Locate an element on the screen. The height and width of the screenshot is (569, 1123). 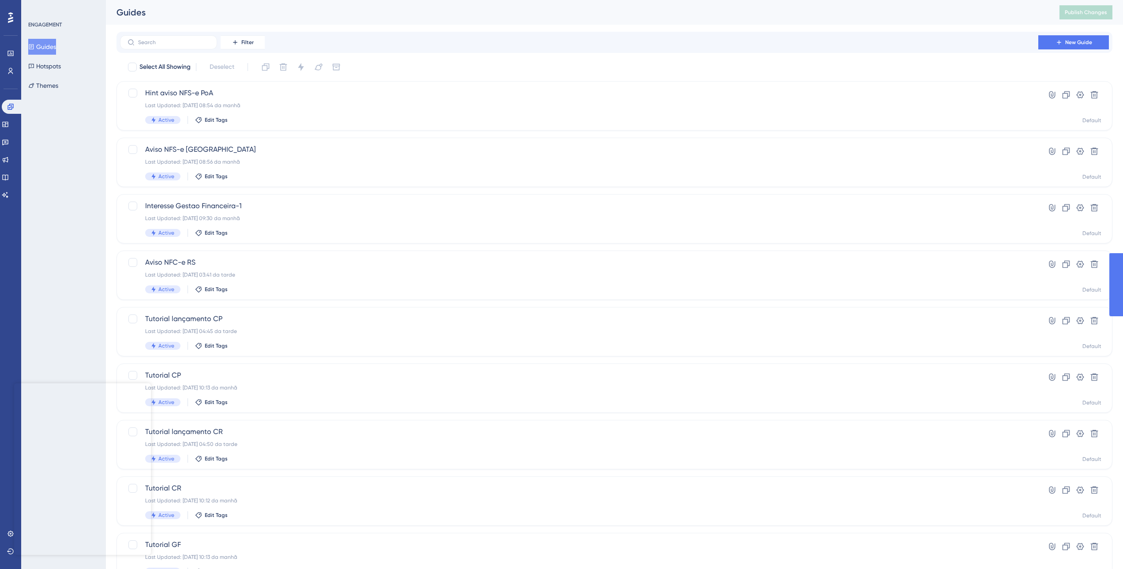
span: Aviso NFC-e RS is located at coordinates (579, 263).